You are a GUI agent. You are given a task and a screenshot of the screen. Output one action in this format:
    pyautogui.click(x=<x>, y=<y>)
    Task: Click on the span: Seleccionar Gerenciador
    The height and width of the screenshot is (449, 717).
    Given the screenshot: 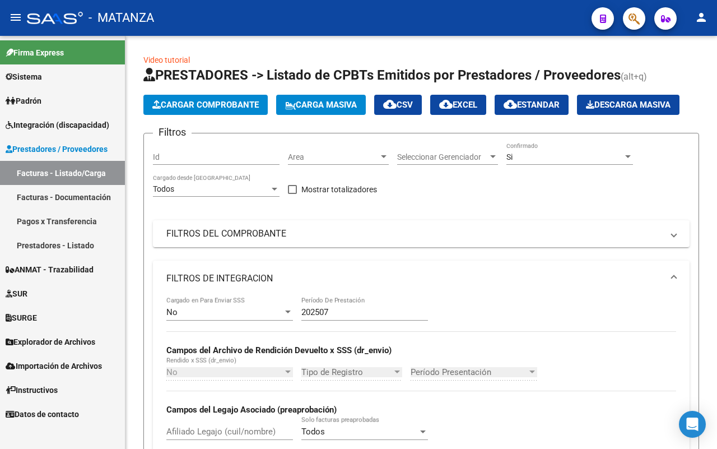 What is the action you would take?
    pyautogui.click(x=443, y=157)
    